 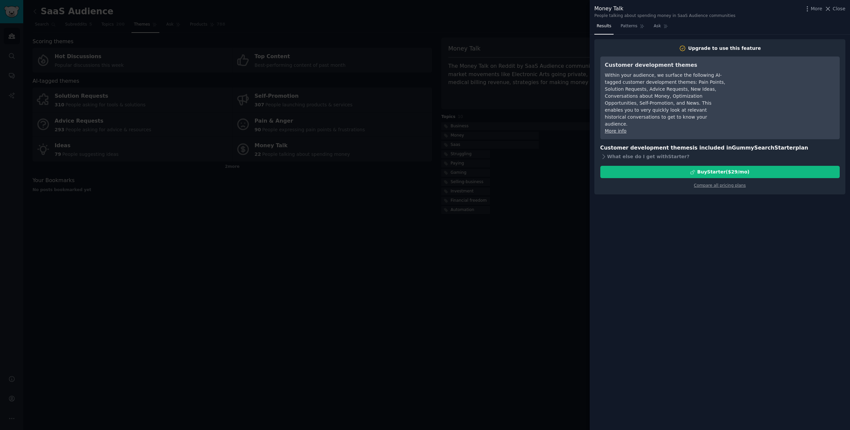 What do you see at coordinates (665, 9) in the screenshot?
I see `div: Money Talk` at bounding box center [665, 9].